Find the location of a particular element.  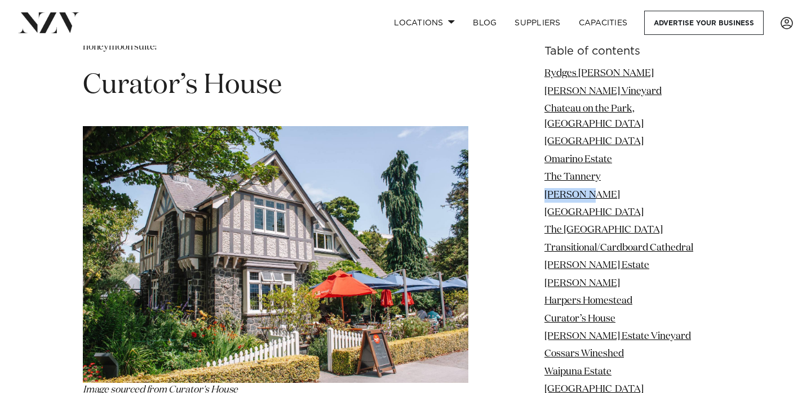

a: The Tannery is located at coordinates (572, 177).